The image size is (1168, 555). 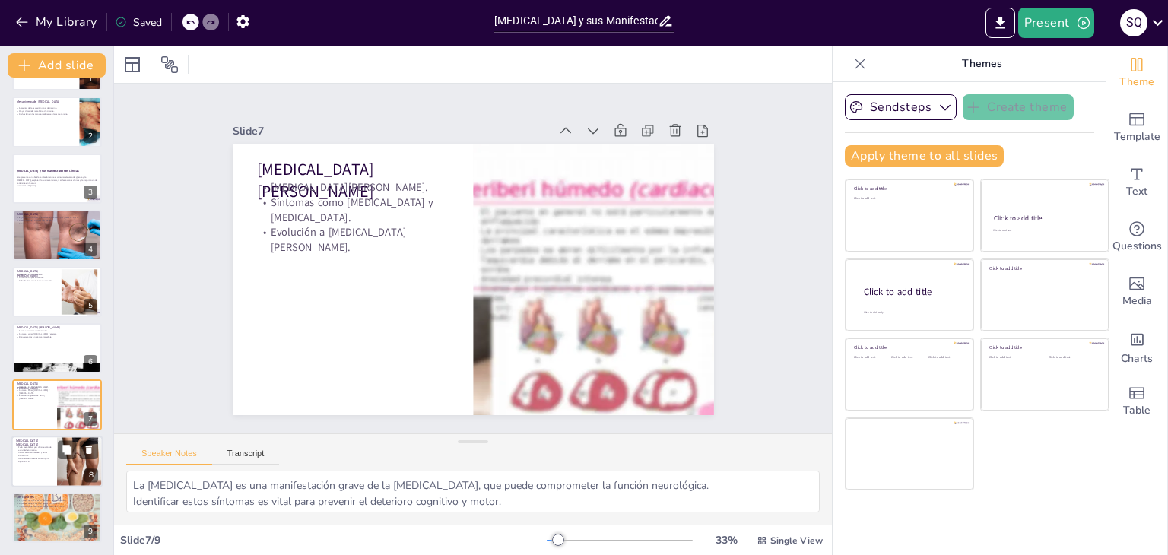 What do you see at coordinates (1137, 192) in the screenshot?
I see `span: Text` at bounding box center [1137, 192].